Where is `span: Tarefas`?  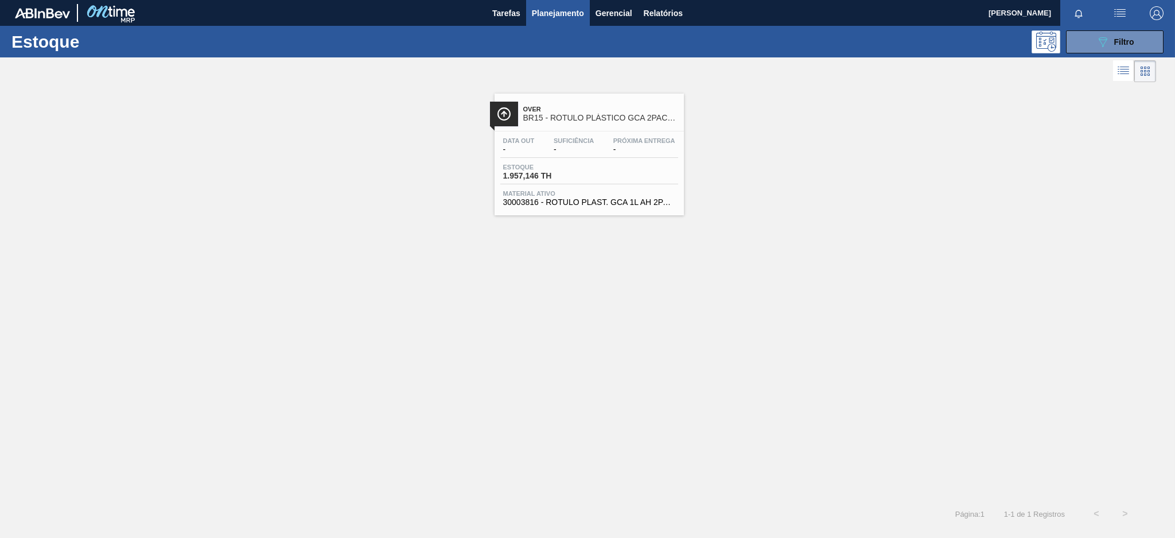 span: Tarefas is located at coordinates (506, 13).